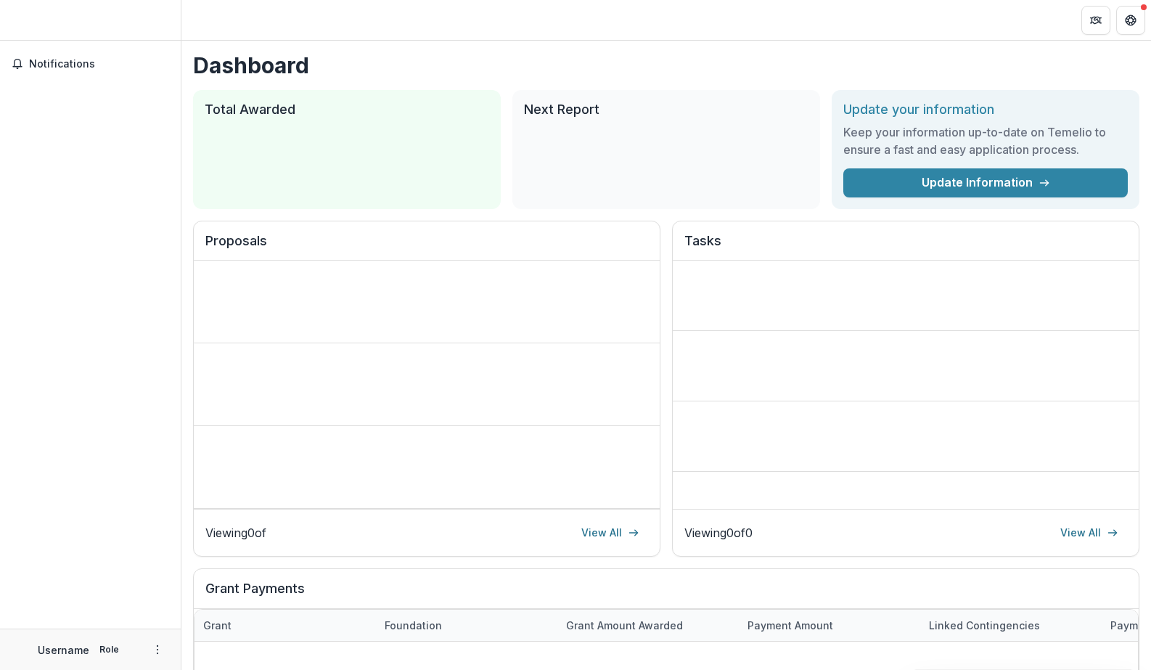 The height and width of the screenshot is (670, 1151). I want to click on h2: Grant Payments, so click(666, 594).